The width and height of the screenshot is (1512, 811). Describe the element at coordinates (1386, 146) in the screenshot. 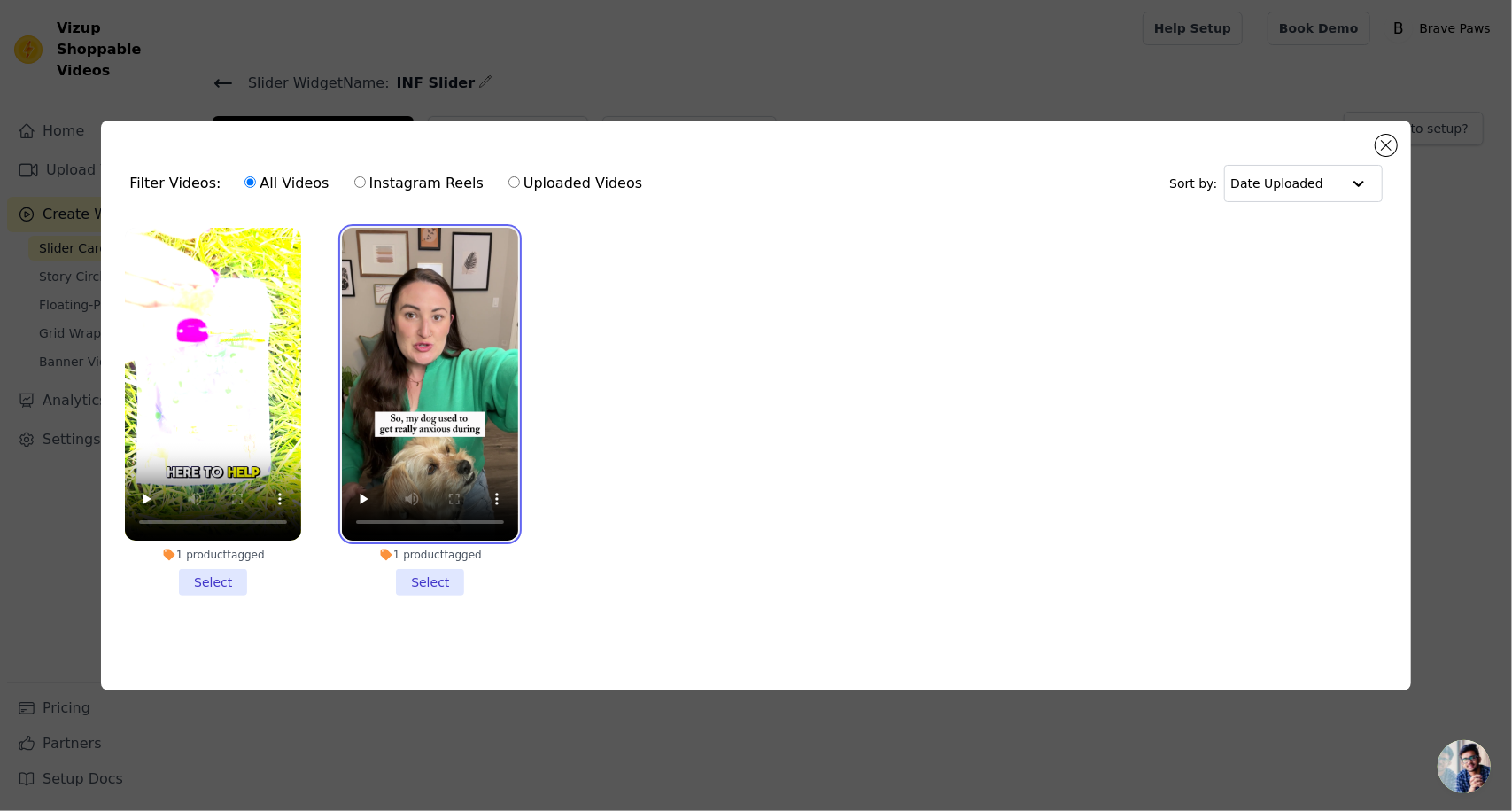

I see `button: Close modal` at that location.